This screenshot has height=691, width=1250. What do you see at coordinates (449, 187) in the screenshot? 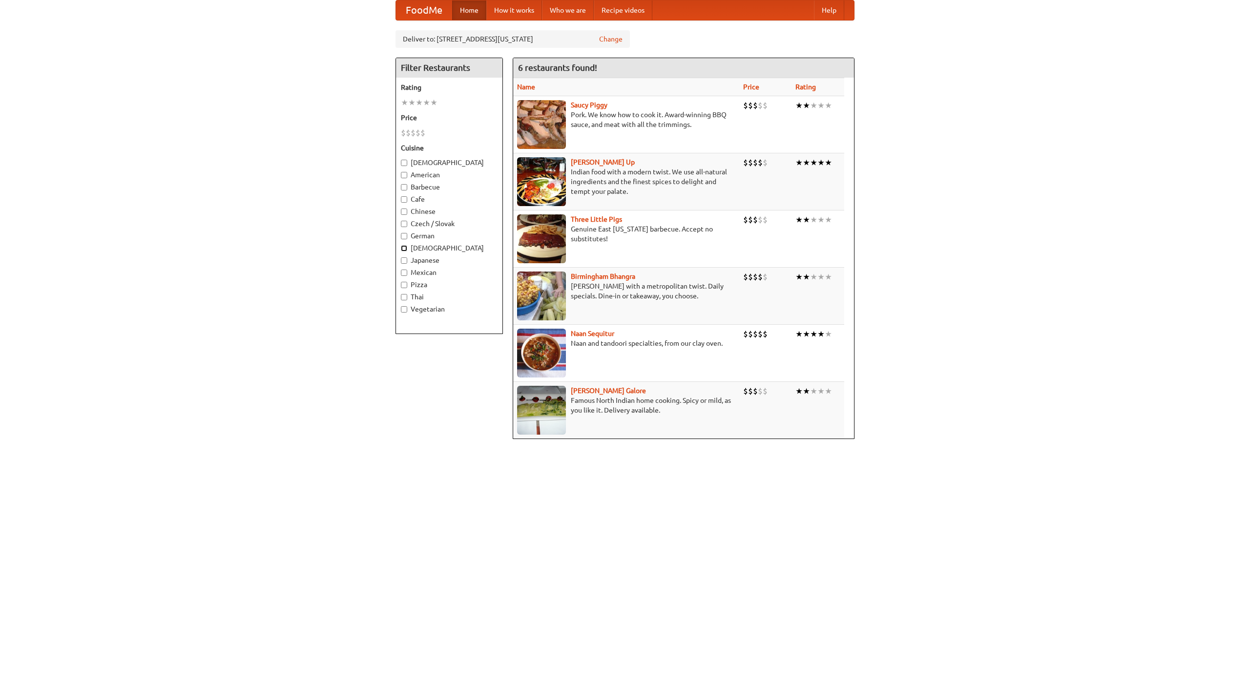
I see `label: Barbecue` at bounding box center [449, 187].